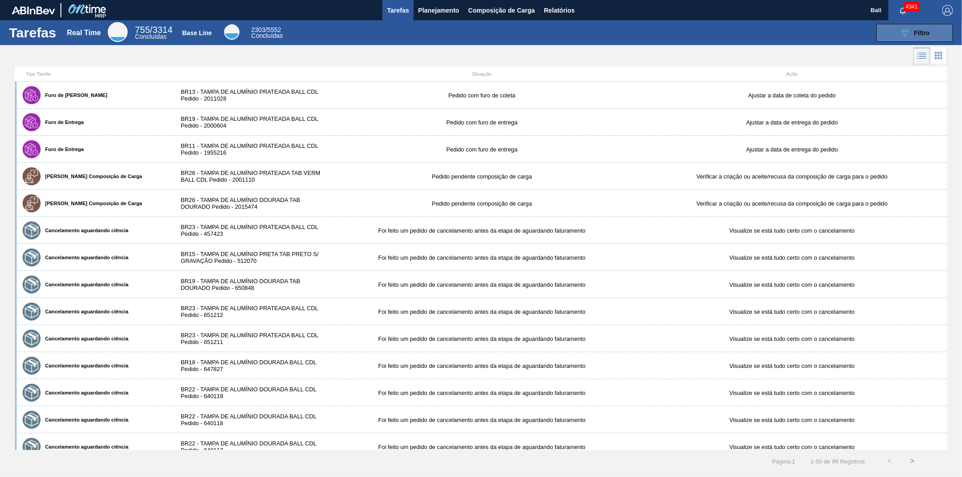 The height and width of the screenshot is (477, 962). Describe the element at coordinates (922, 56) in the screenshot. I see `div: Visão em Lista` at that location.